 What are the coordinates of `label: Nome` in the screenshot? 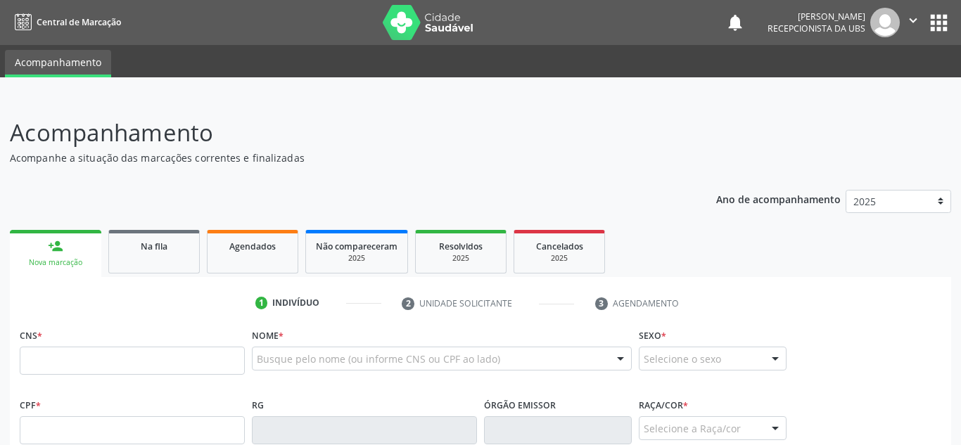 It's located at (267, 336).